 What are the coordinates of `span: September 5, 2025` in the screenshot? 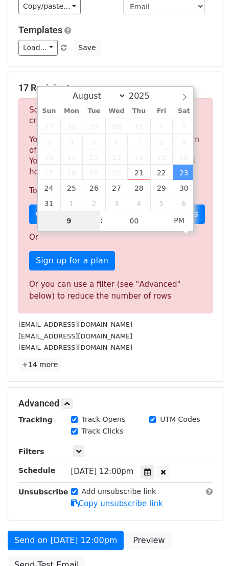 It's located at (162, 203).